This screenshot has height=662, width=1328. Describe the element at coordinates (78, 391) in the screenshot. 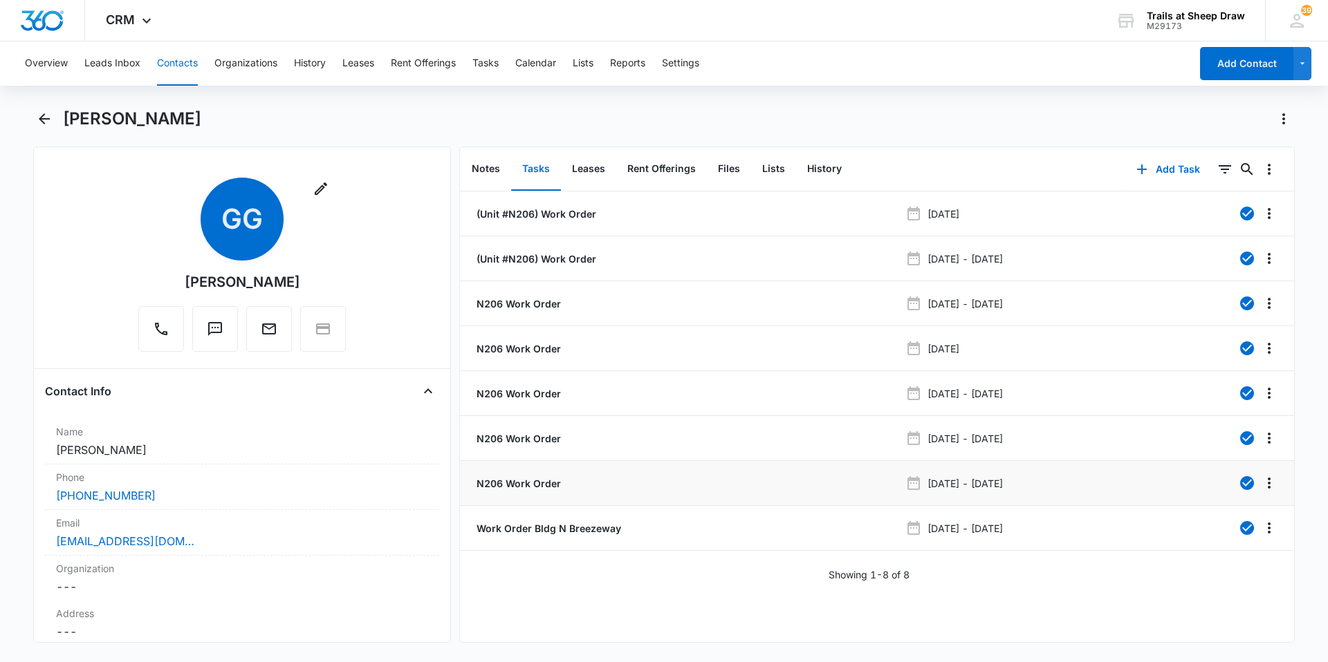

I see `h4: Contact Info` at that location.